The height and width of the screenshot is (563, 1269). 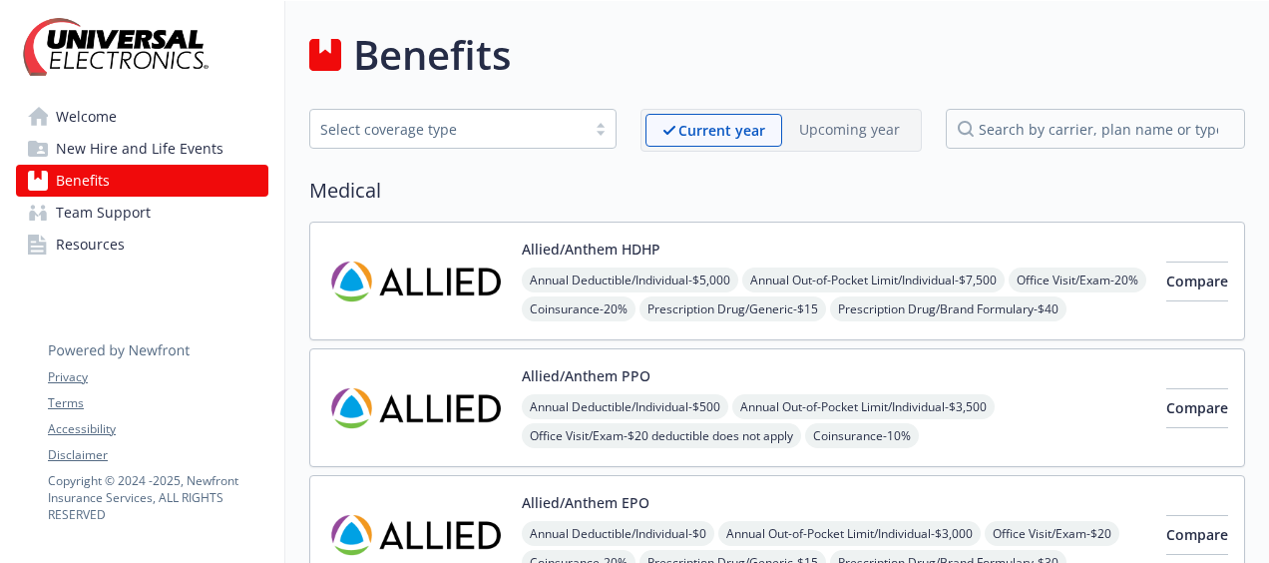 What do you see at coordinates (732, 308) in the screenshot?
I see `span: Prescription Drug/Generic - $15` at bounding box center [732, 308].